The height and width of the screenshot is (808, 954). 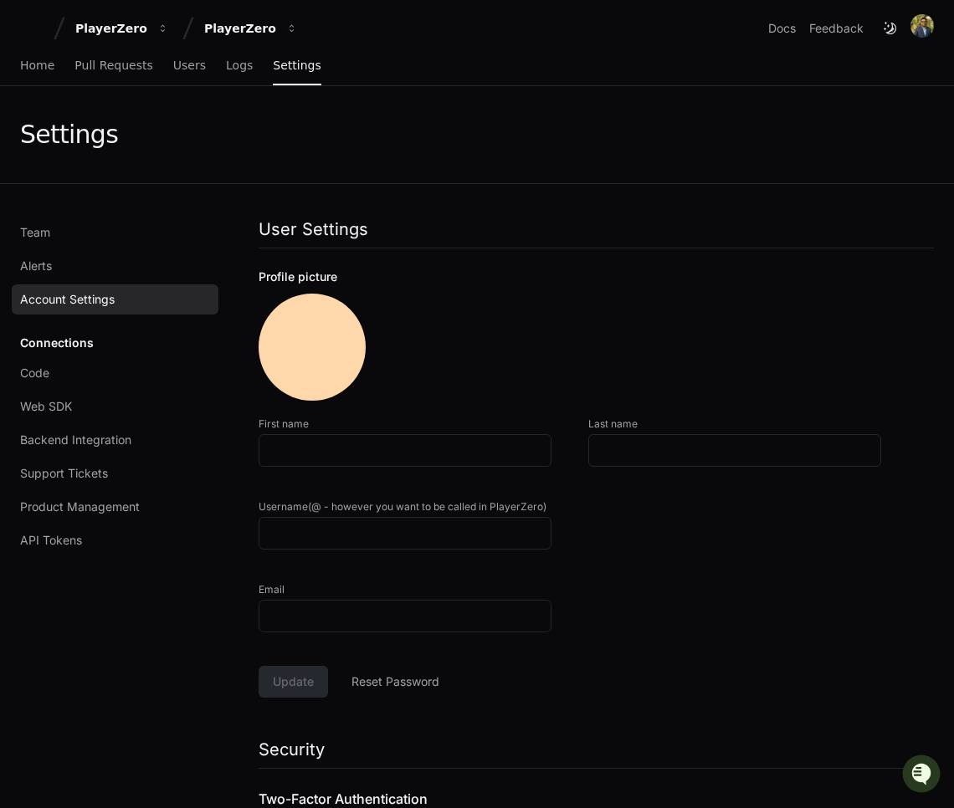 What do you see at coordinates (115, 541) in the screenshot?
I see `a: API Tokens` at bounding box center [115, 541].